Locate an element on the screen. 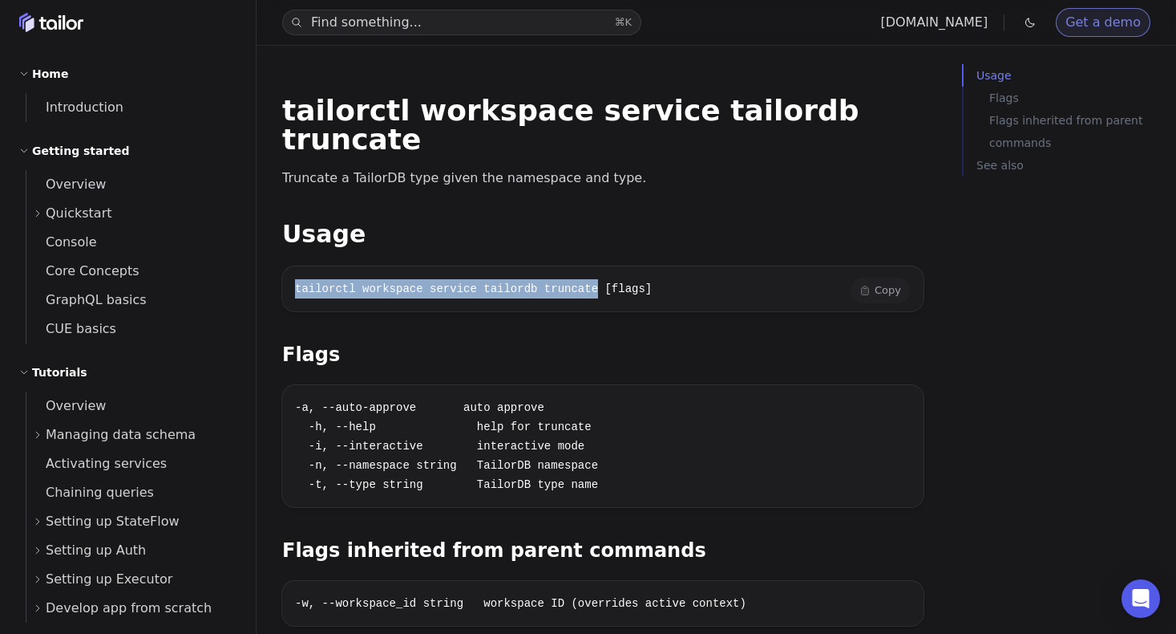 This screenshot has height=634, width=1176. a: Core Concepts is located at coordinates (132, 271).